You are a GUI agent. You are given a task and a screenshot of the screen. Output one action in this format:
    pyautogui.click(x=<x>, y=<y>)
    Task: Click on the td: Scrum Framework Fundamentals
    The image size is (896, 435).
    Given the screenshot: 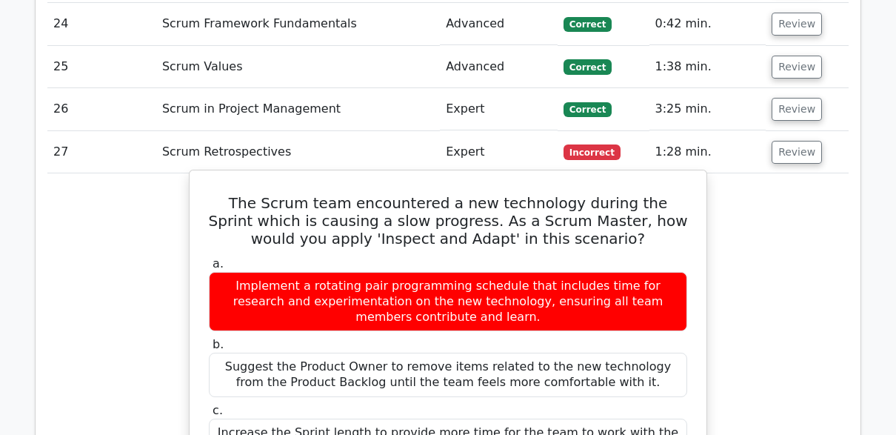 What is the action you would take?
    pyautogui.click(x=298, y=24)
    